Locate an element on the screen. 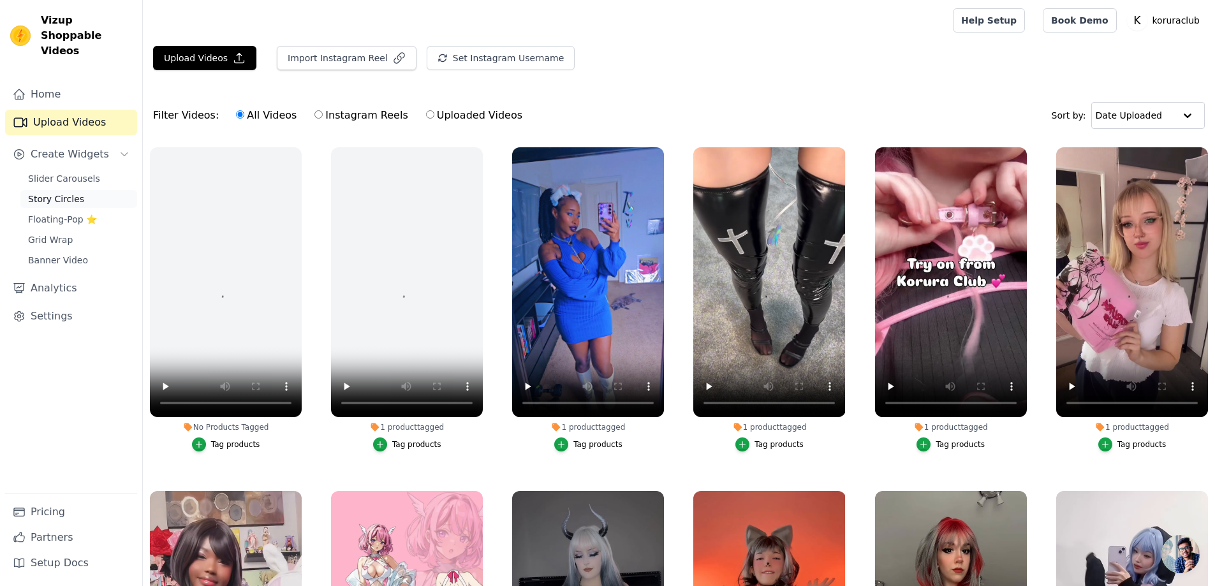 The height and width of the screenshot is (586, 1215). a: Story Circles is located at coordinates (78, 199).